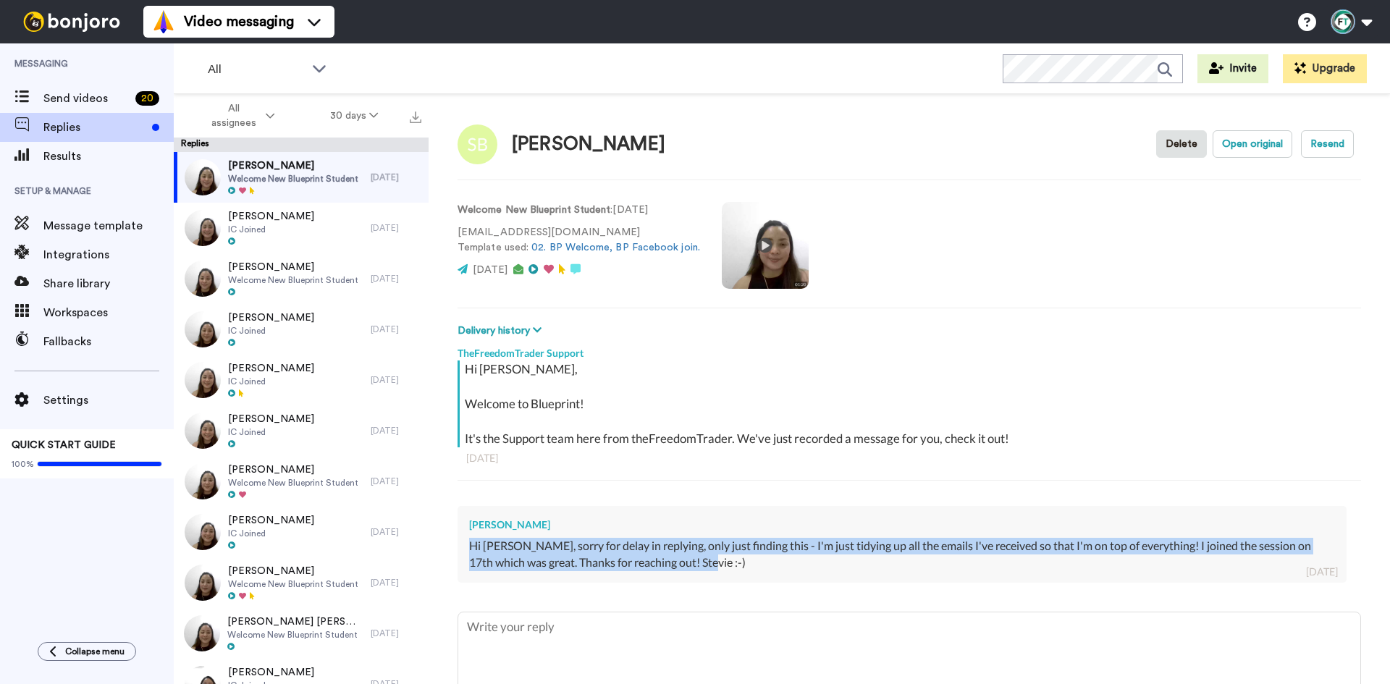  I want to click on span: Integrations, so click(109, 255).